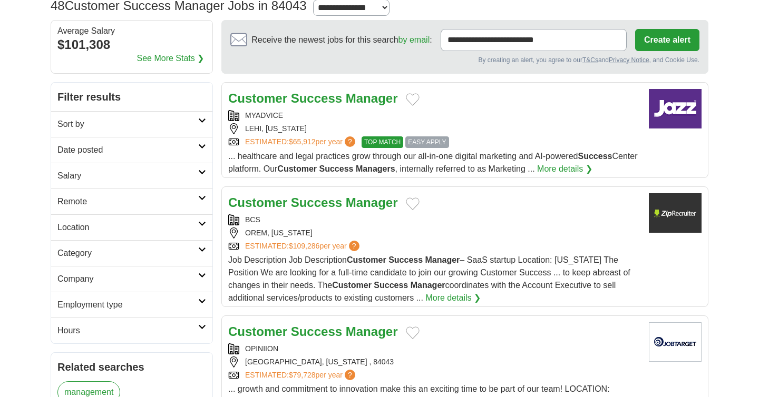 The image size is (759, 397). I want to click on a: ESTIMATED:$65,912per year?, so click(301, 142).